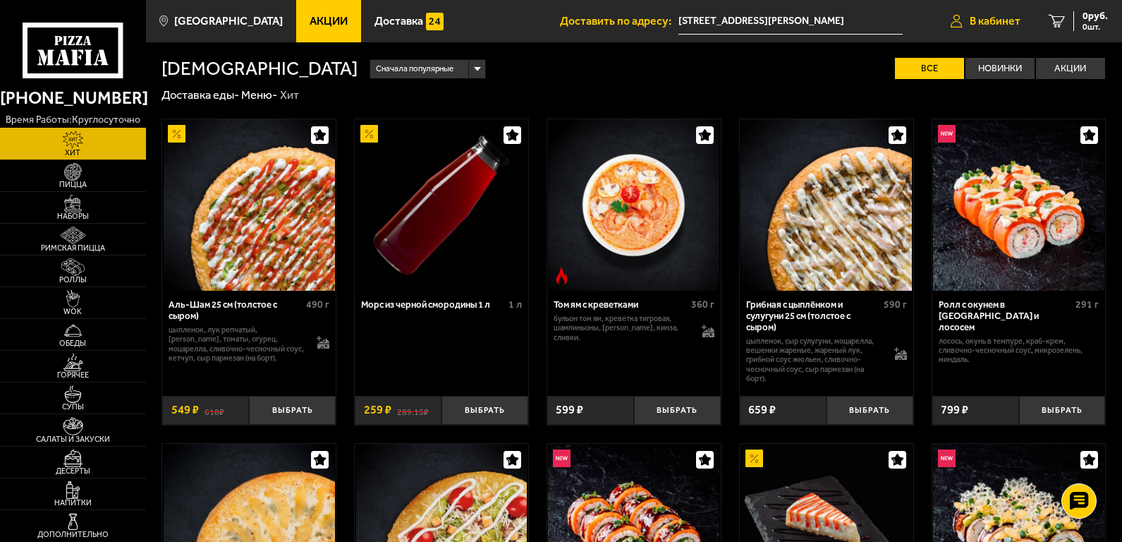  What do you see at coordinates (813, 316) in the screenshot?
I see `div: Грибная с цыплёнком и сулугуни 25 см (толстое с сыром)` at bounding box center [813, 316].